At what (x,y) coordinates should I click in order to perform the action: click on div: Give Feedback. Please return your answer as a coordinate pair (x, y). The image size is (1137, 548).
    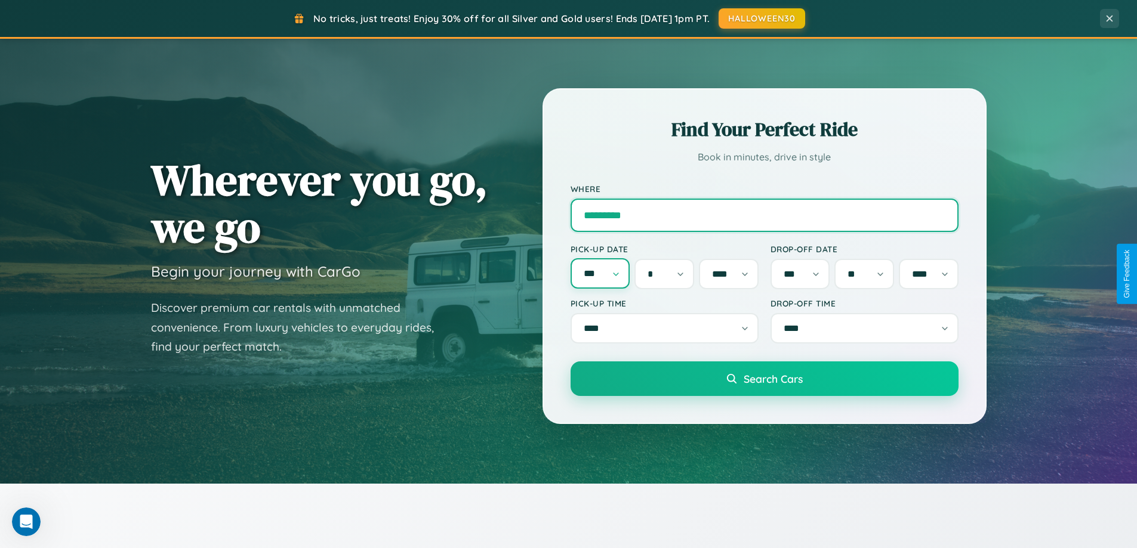
    Looking at the image, I should click on (1127, 274).